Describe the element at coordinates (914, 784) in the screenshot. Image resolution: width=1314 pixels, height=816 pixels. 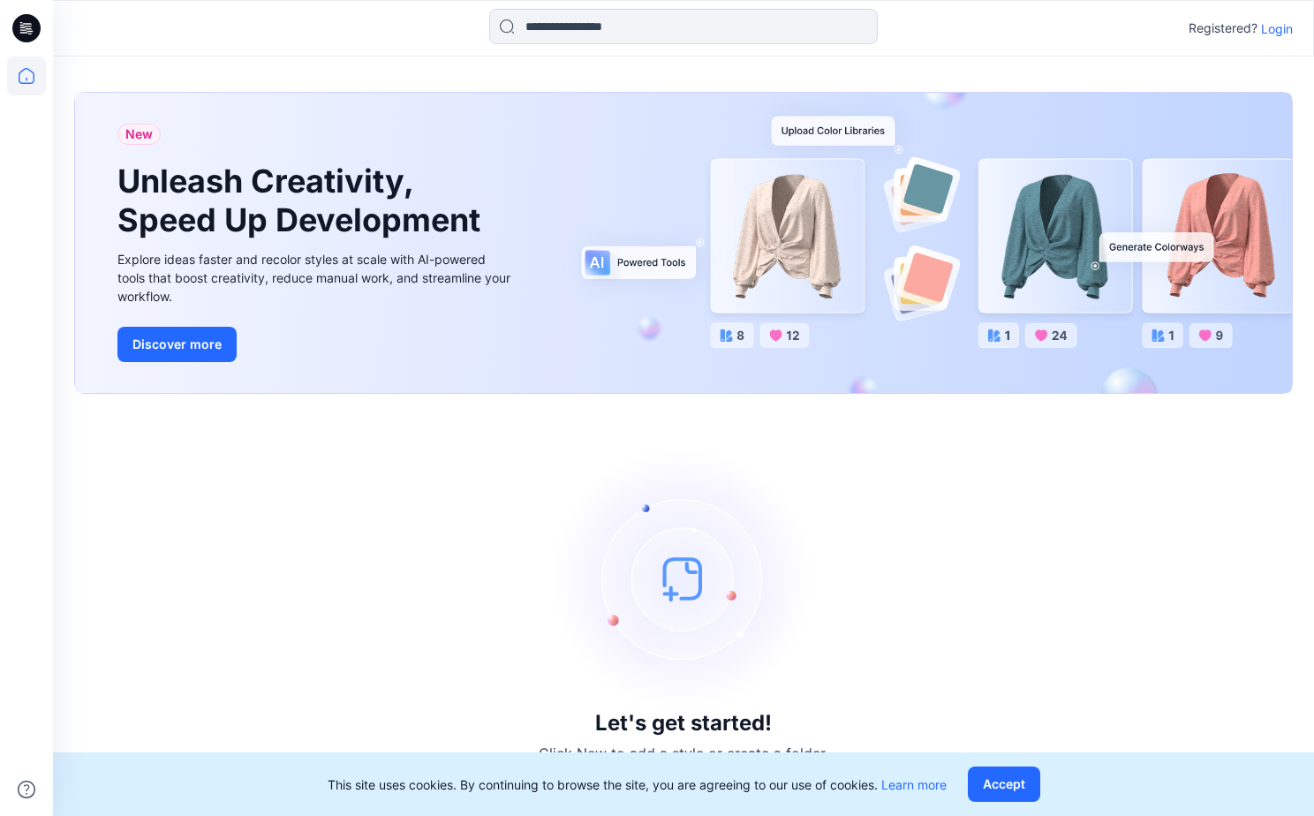
I see `a: Learn more` at that location.